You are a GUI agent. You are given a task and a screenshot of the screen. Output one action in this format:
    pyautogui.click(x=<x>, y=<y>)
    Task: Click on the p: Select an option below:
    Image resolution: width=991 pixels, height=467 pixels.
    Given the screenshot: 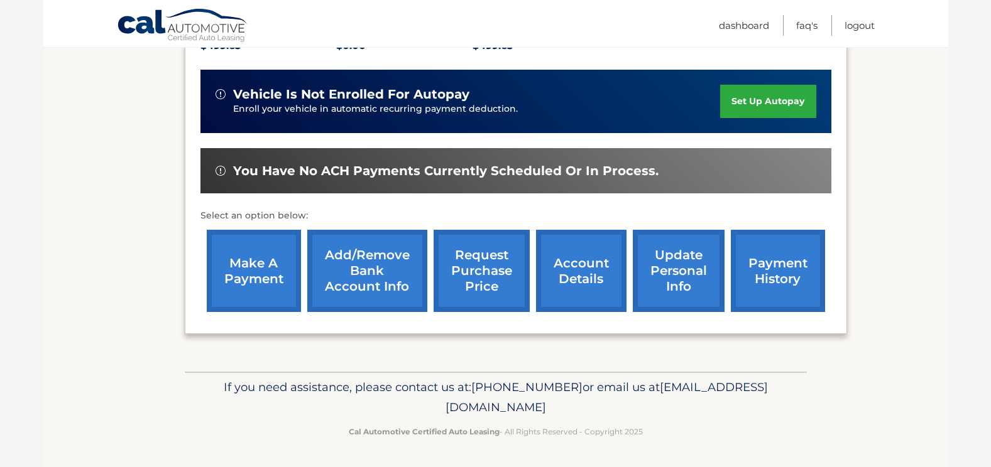 What is the action you would take?
    pyautogui.click(x=516, y=216)
    